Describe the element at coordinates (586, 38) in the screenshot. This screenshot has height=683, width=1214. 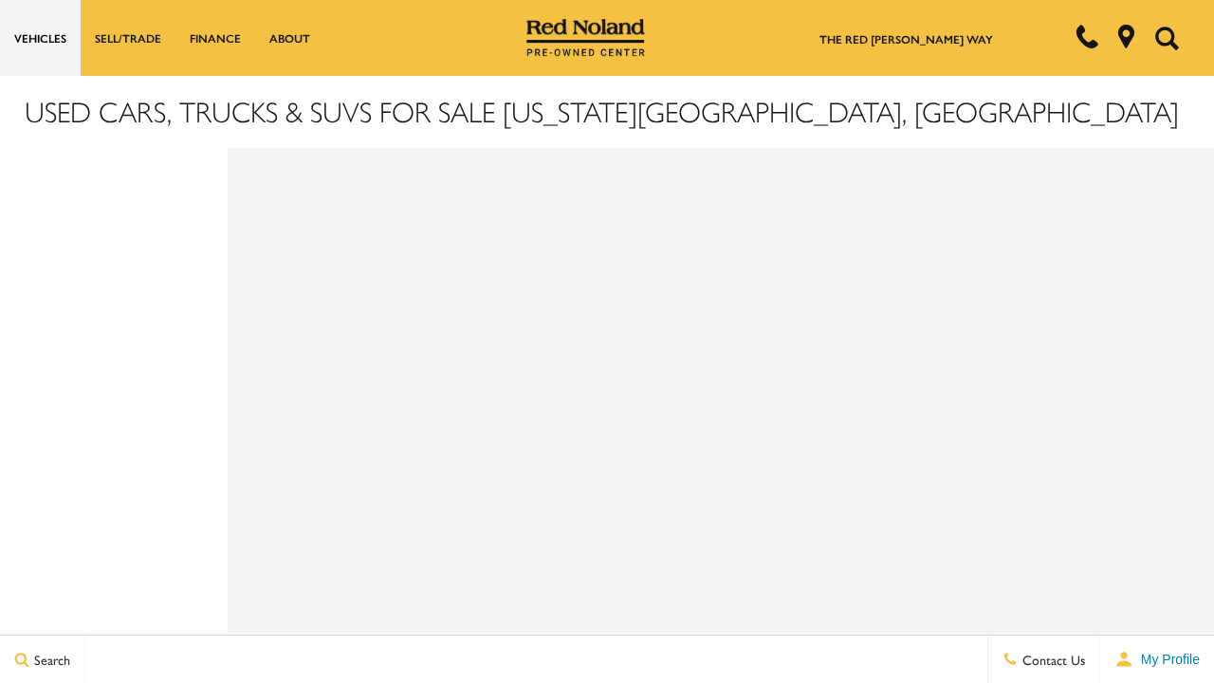
I see `img: Red Noland Pre-Owned` at that location.